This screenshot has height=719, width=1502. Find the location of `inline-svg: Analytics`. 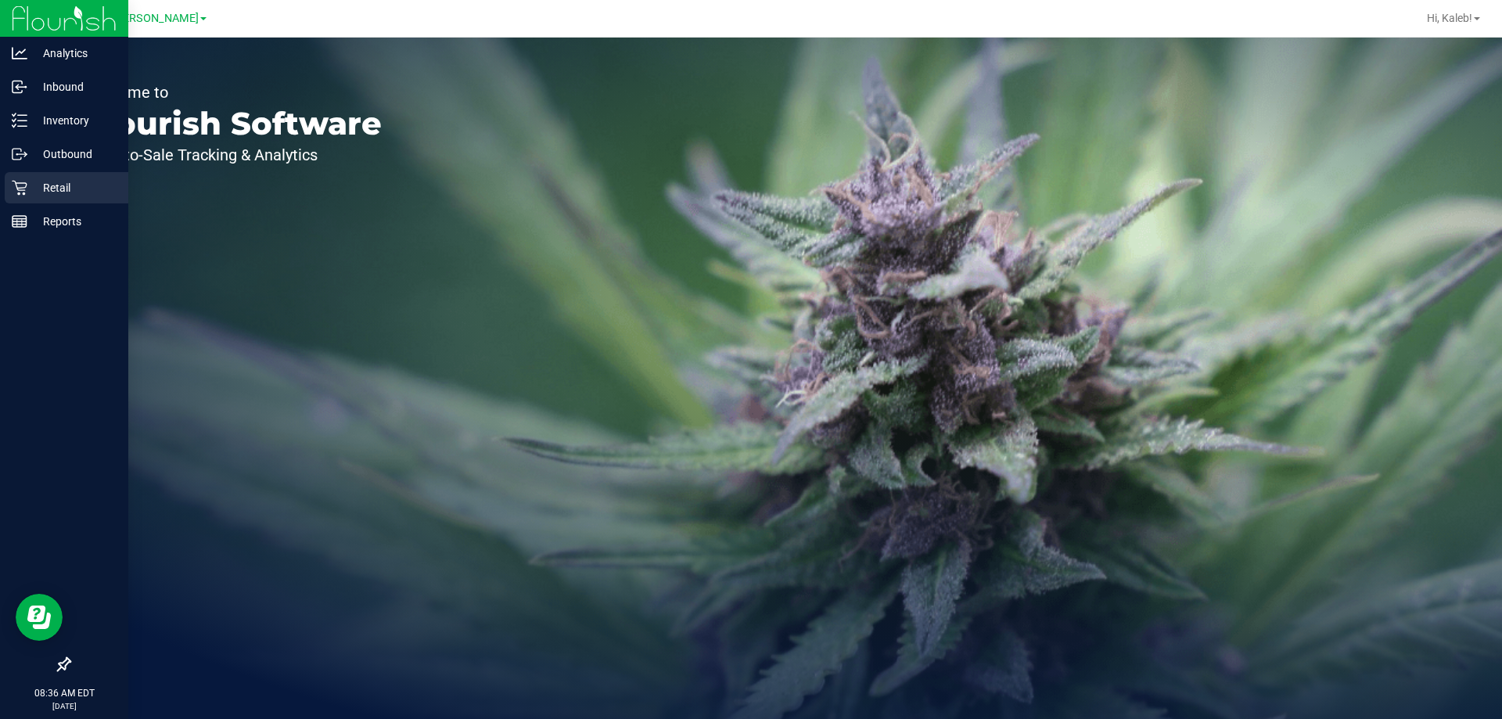

inline-svg: Analytics is located at coordinates (20, 53).